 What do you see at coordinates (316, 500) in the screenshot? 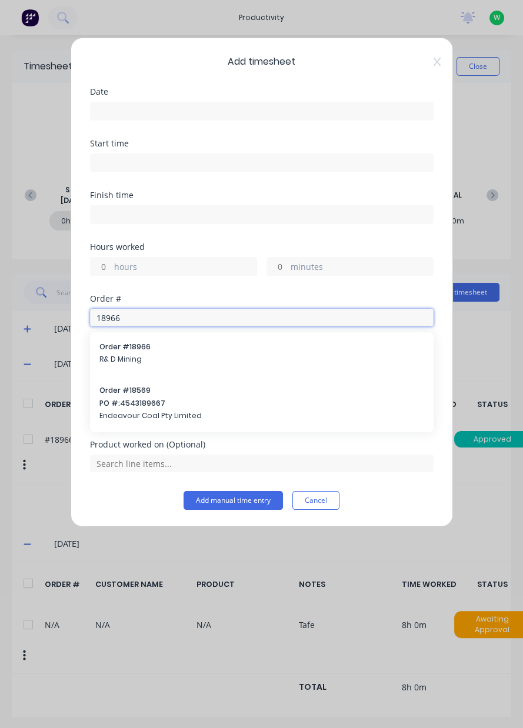
I see `button: Cancel` at bounding box center [316, 500].